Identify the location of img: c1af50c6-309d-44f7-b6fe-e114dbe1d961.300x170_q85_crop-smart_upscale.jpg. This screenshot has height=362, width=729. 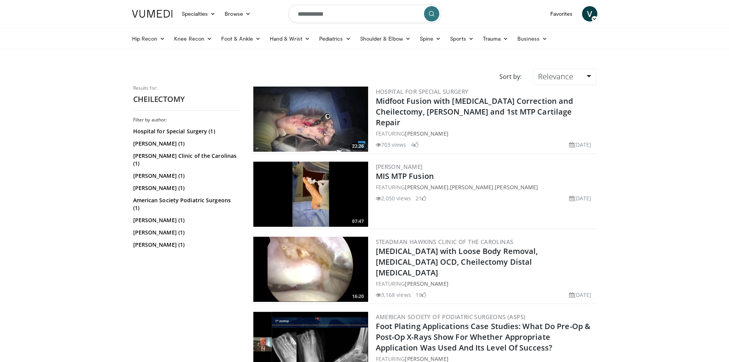
(311, 194).